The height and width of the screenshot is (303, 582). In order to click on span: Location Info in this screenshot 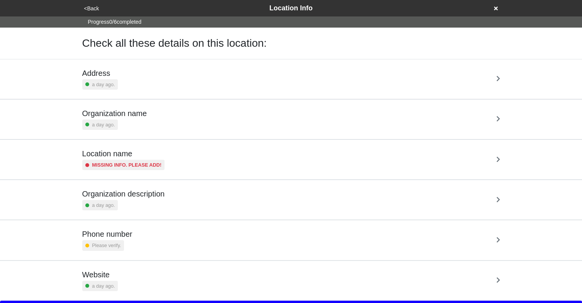, I will do `click(291, 8)`.